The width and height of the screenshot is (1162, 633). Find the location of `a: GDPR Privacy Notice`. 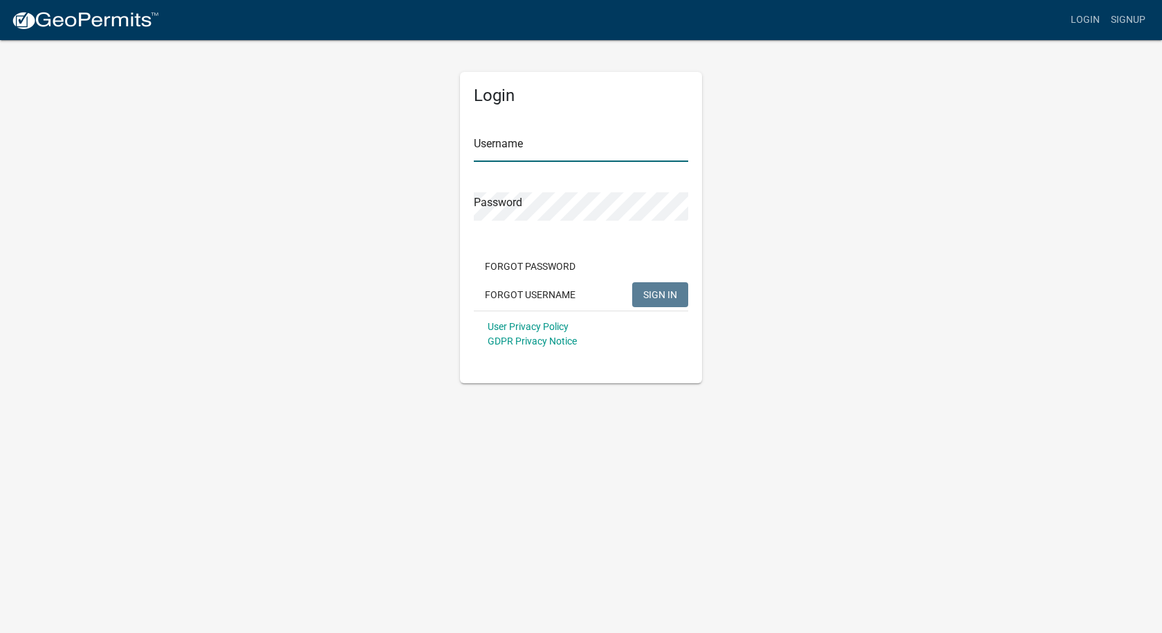

a: GDPR Privacy Notice is located at coordinates (532, 341).